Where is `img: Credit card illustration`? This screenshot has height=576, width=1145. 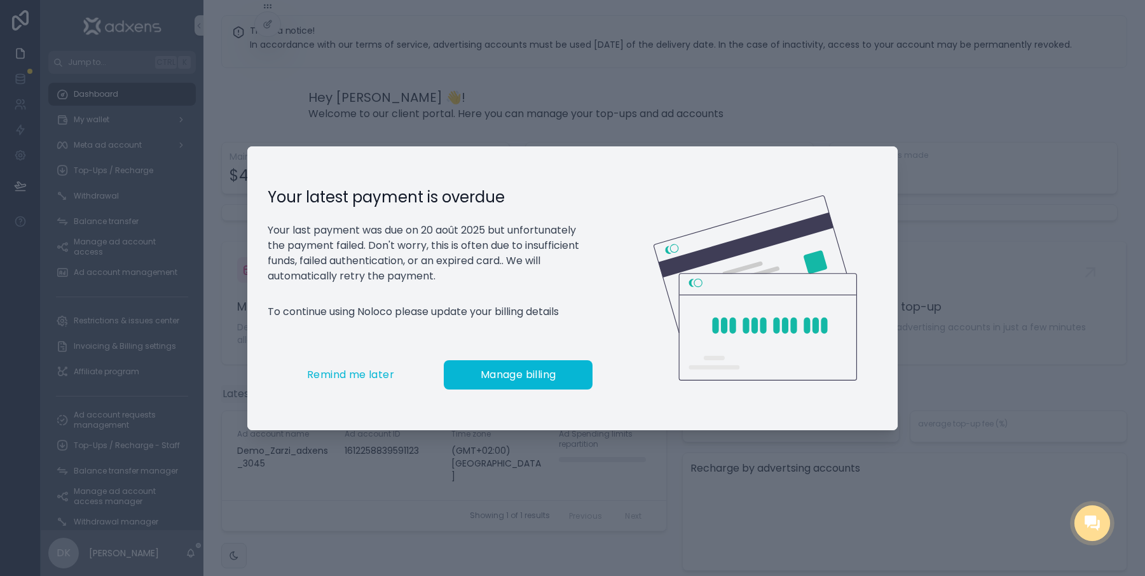
img: Credit card illustration is located at coordinates (756, 288).